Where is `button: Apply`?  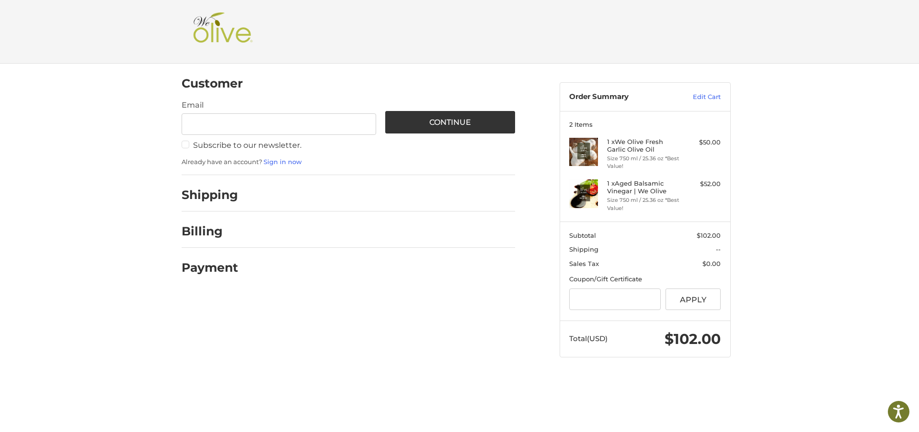 button: Apply is located at coordinates (693, 299).